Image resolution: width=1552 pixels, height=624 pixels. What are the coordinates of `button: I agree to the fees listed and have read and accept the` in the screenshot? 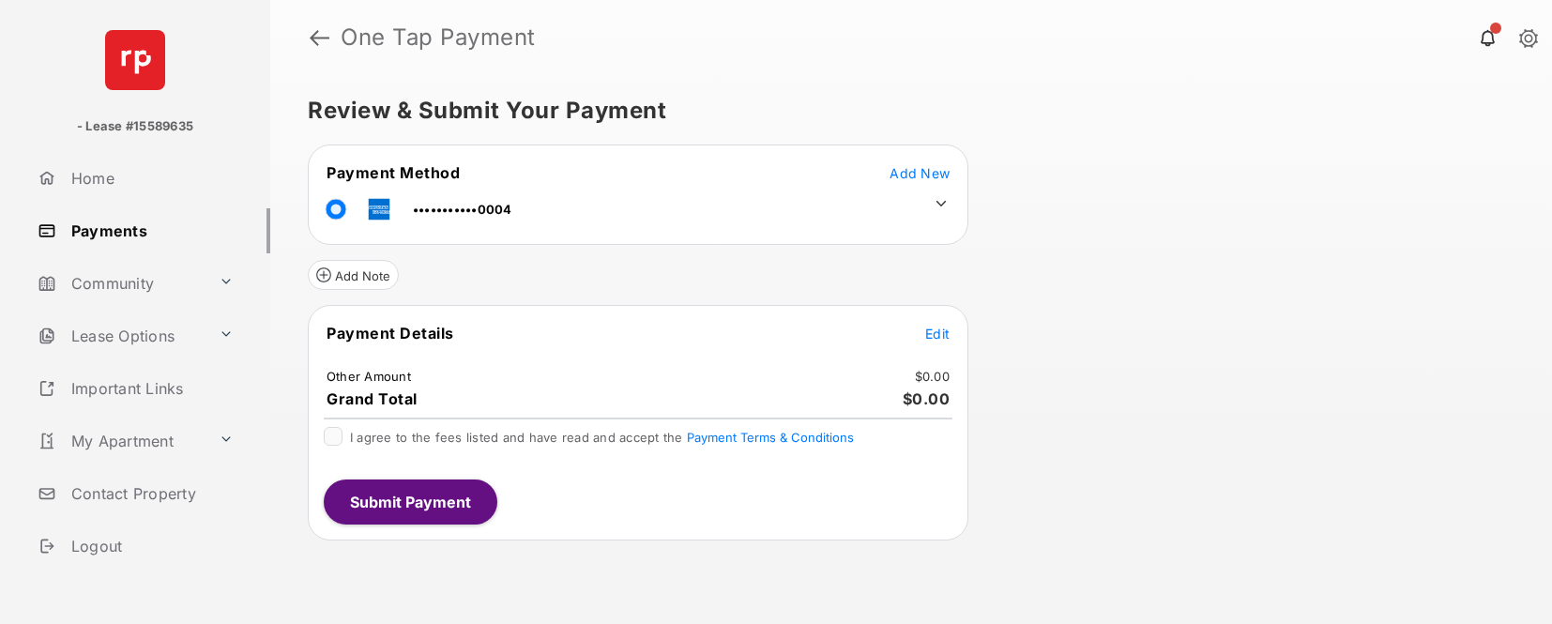 It's located at (770, 437).